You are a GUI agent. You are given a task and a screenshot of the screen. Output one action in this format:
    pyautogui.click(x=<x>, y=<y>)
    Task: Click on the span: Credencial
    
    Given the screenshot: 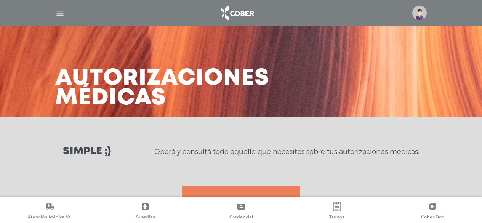 What is the action you would take?
    pyautogui.click(x=241, y=217)
    